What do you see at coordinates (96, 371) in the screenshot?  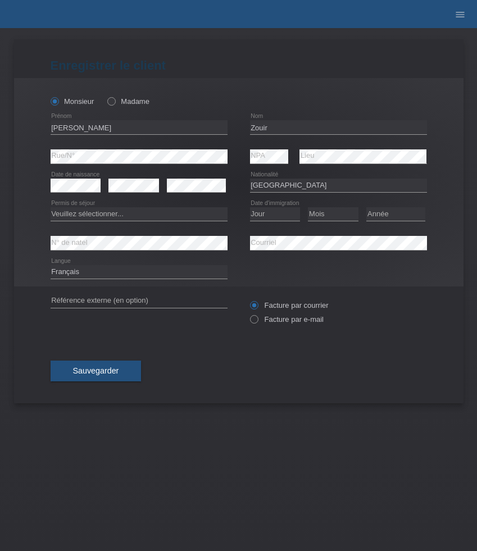 I see `button: Sauvegarder` at bounding box center [96, 371].